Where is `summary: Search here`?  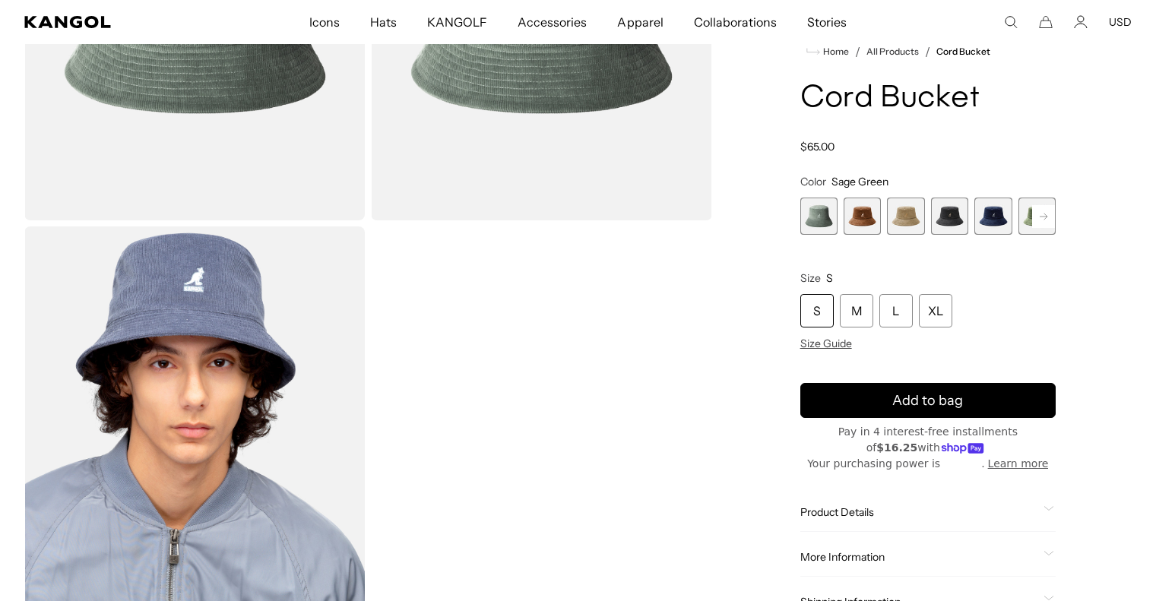
summary: Search here is located at coordinates (1011, 22).